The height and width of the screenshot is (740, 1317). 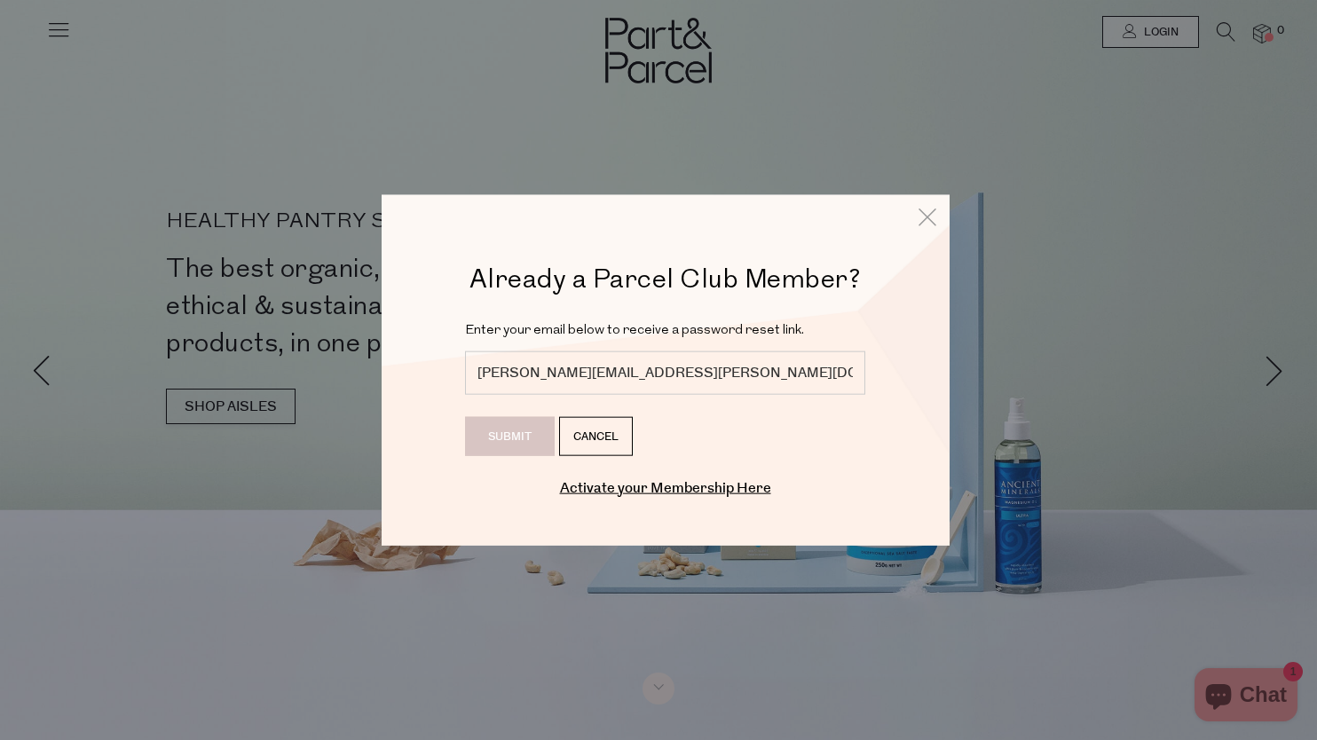 I want to click on a: Activate your Membership Here, so click(x=666, y=487).